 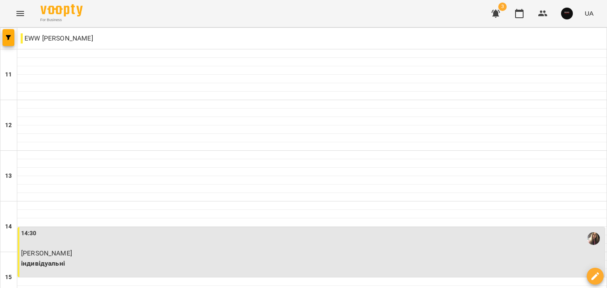 I want to click on span: UA, so click(x=589, y=13).